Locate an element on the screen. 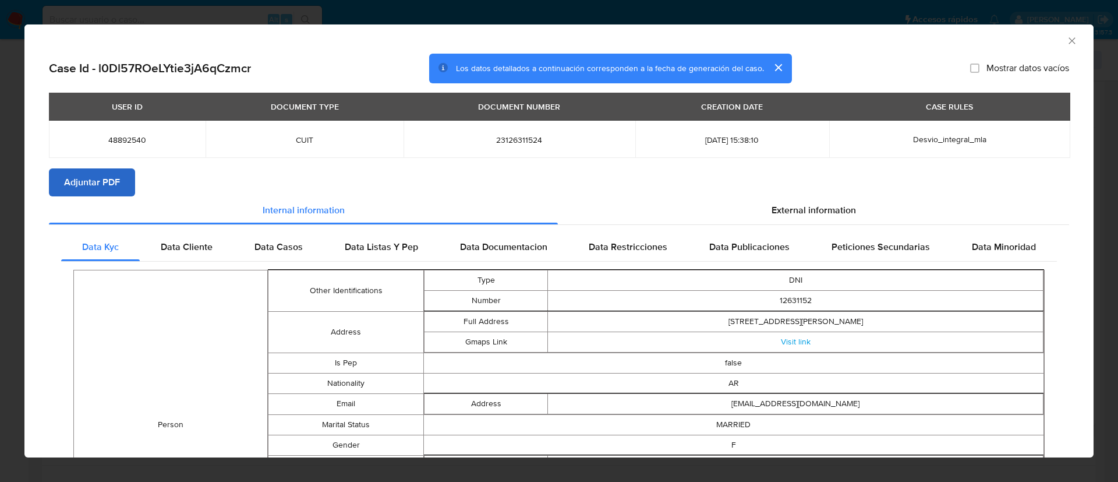 The width and height of the screenshot is (1118, 482). td: AR is located at coordinates (733, 383).